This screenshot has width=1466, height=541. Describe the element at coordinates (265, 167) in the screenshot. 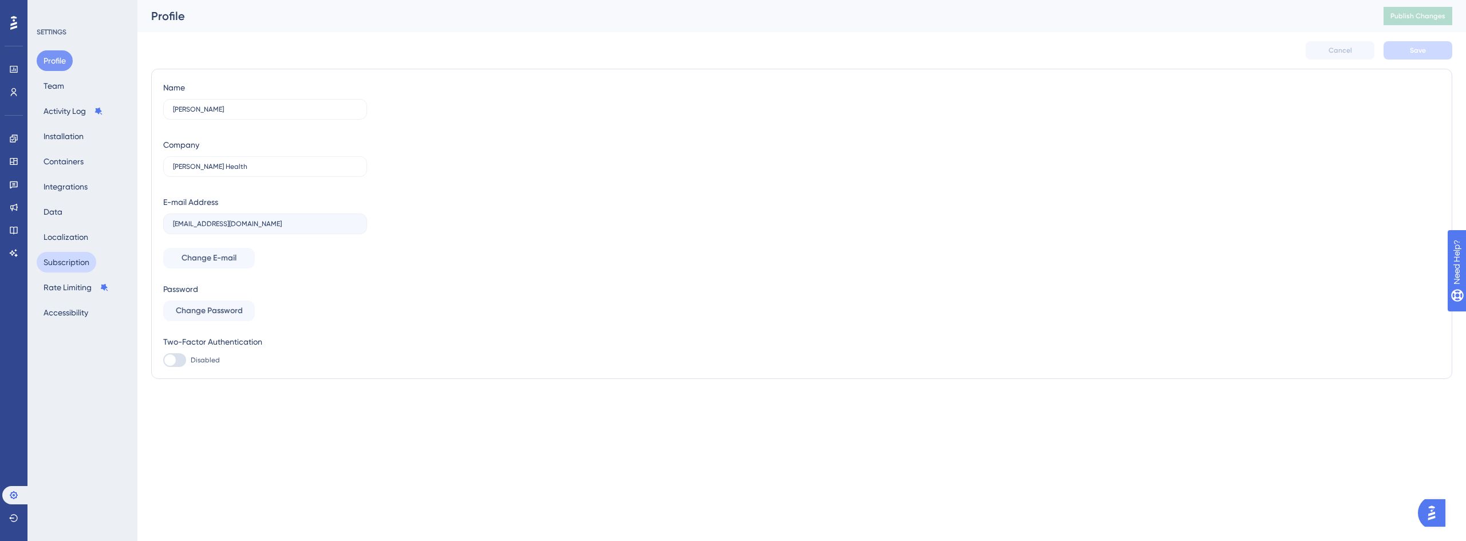

I see `input: Company Name` at that location.